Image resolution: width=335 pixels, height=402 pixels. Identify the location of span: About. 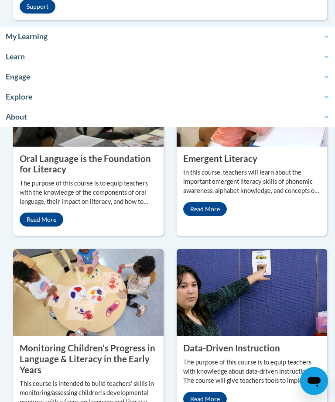
(168, 117).